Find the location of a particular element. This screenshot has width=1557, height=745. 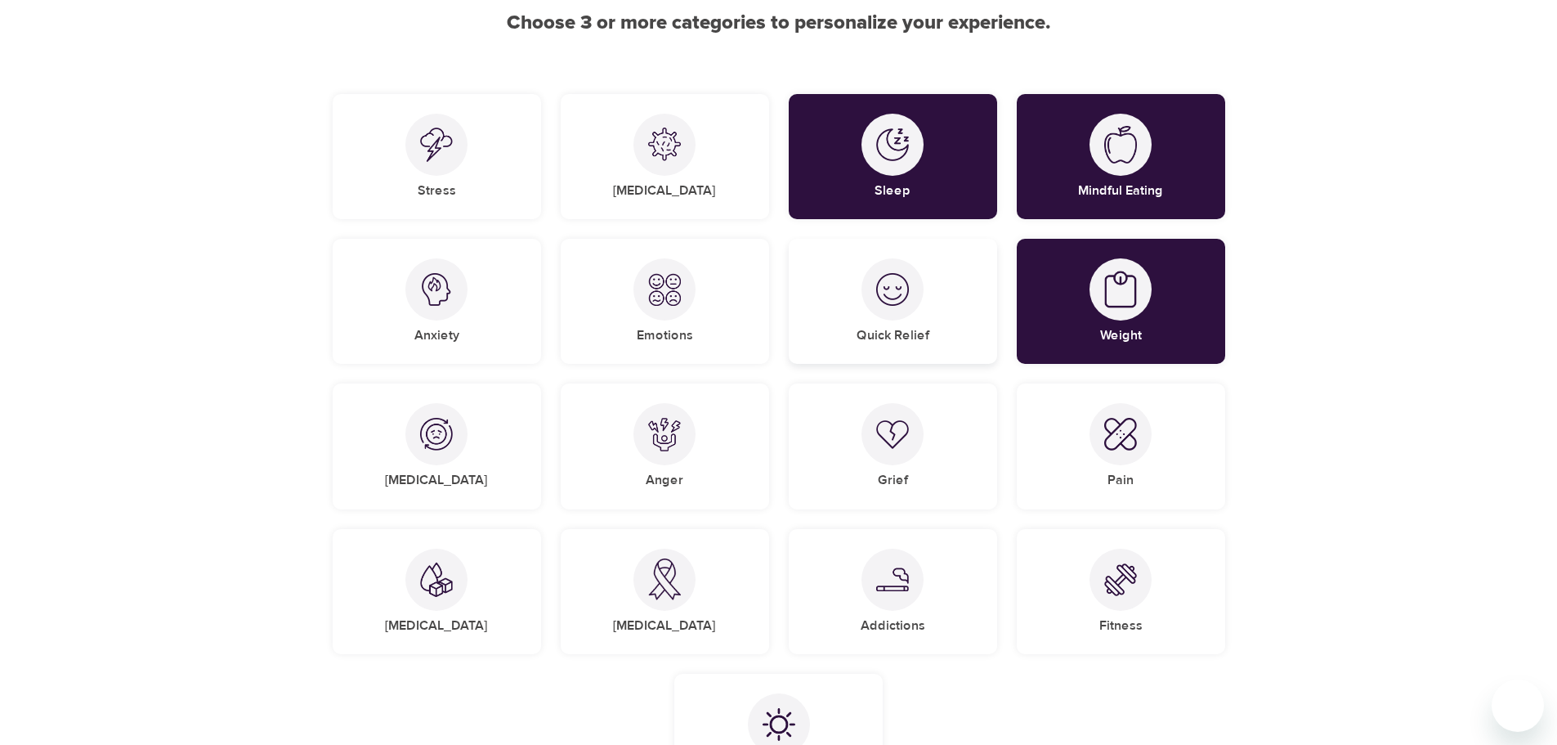

img: Anger is located at coordinates (665, 434).